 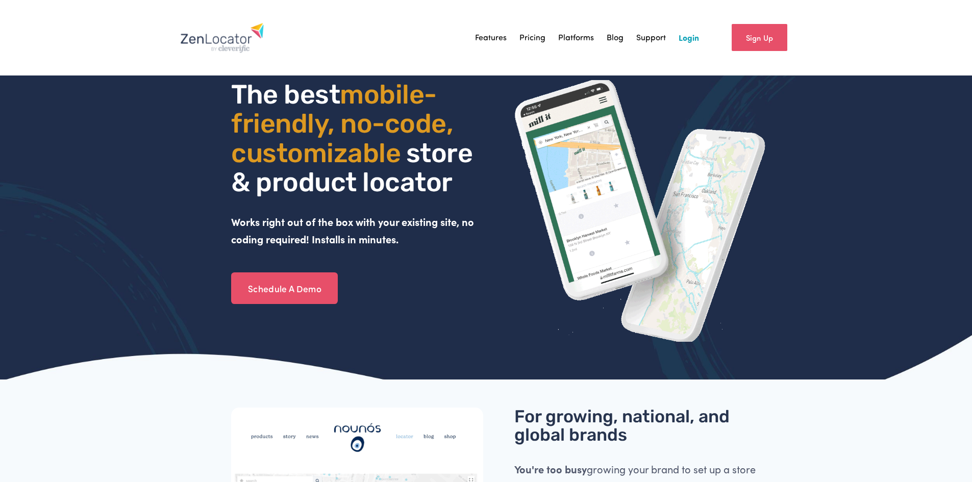 What do you see at coordinates (222, 38) in the screenshot?
I see `img: Zenlocator` at bounding box center [222, 38].